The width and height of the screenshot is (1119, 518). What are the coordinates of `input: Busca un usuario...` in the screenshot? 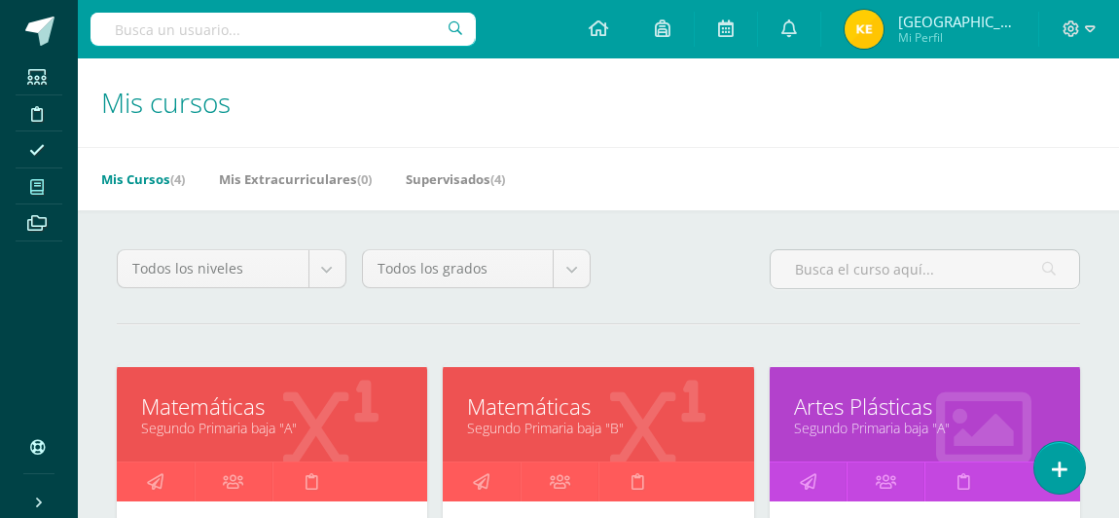 It's located at (283, 29).